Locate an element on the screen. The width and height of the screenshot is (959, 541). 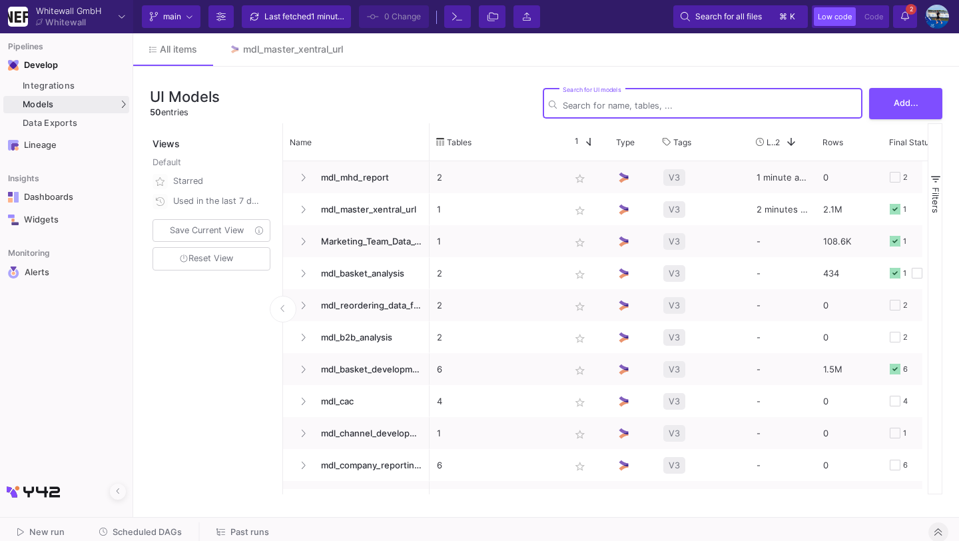
a: Navigation iconLineage is located at coordinates (66, 145).